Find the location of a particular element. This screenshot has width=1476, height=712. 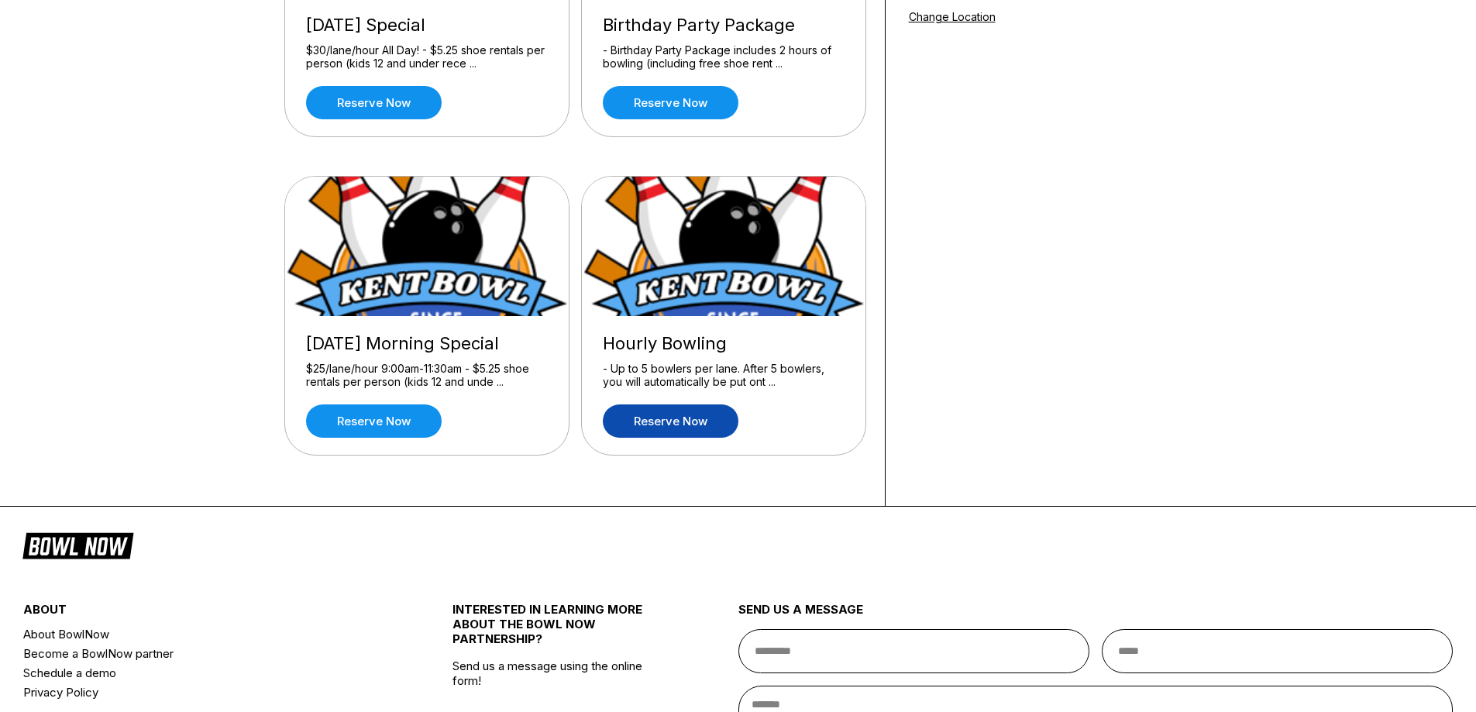

a: About BowlNow is located at coordinates (201, 634).